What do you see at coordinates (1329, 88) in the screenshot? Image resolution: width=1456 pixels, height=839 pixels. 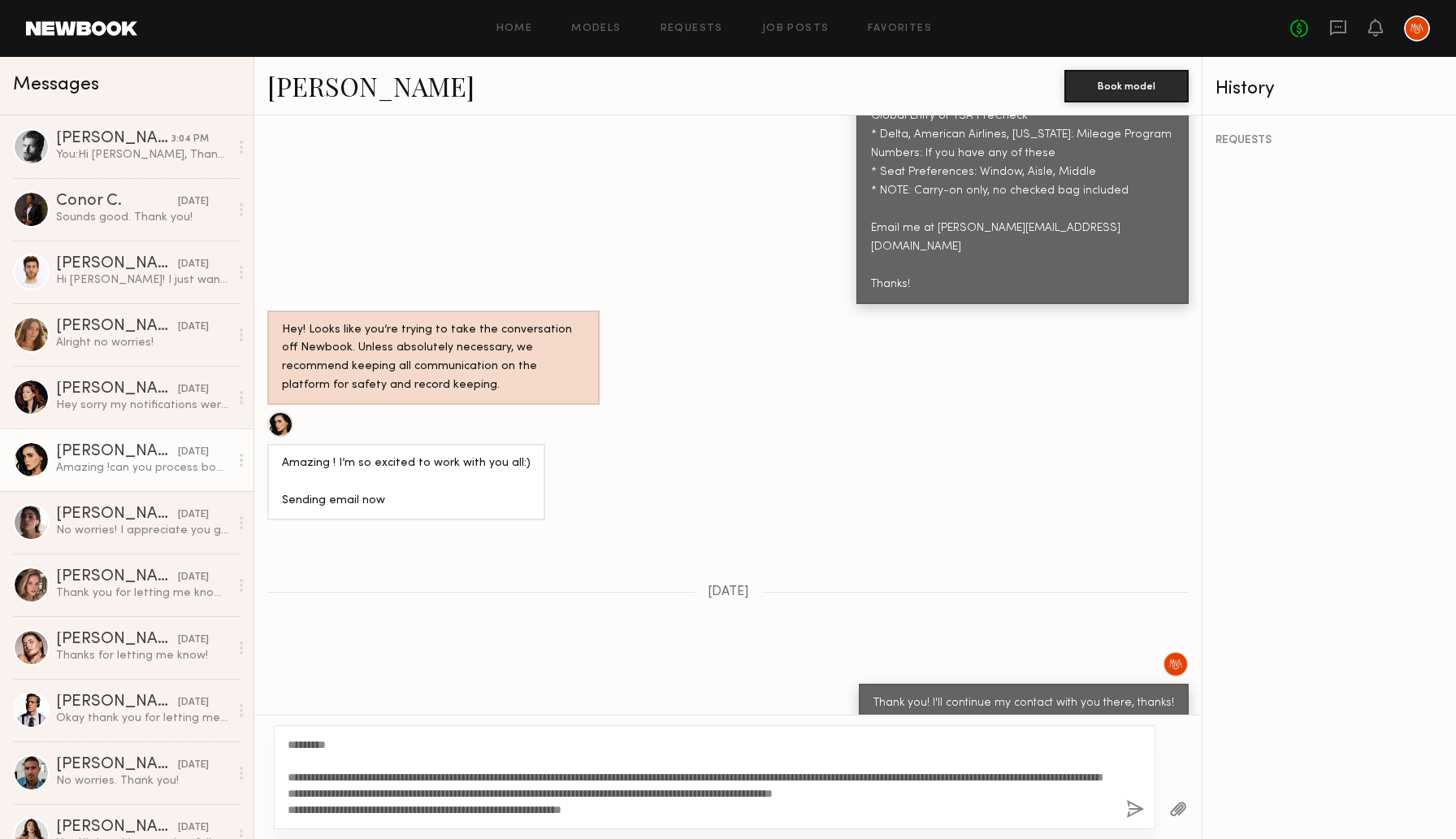 I see `div: History` at bounding box center [1329, 88].